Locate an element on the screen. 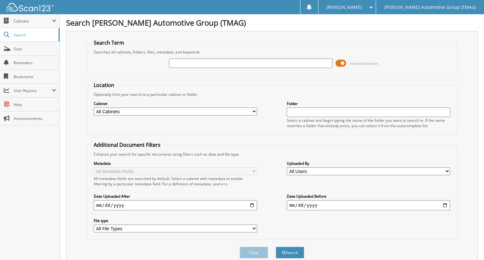 This screenshot has width=484, height=260. legend: Search Term is located at coordinates (109, 43).